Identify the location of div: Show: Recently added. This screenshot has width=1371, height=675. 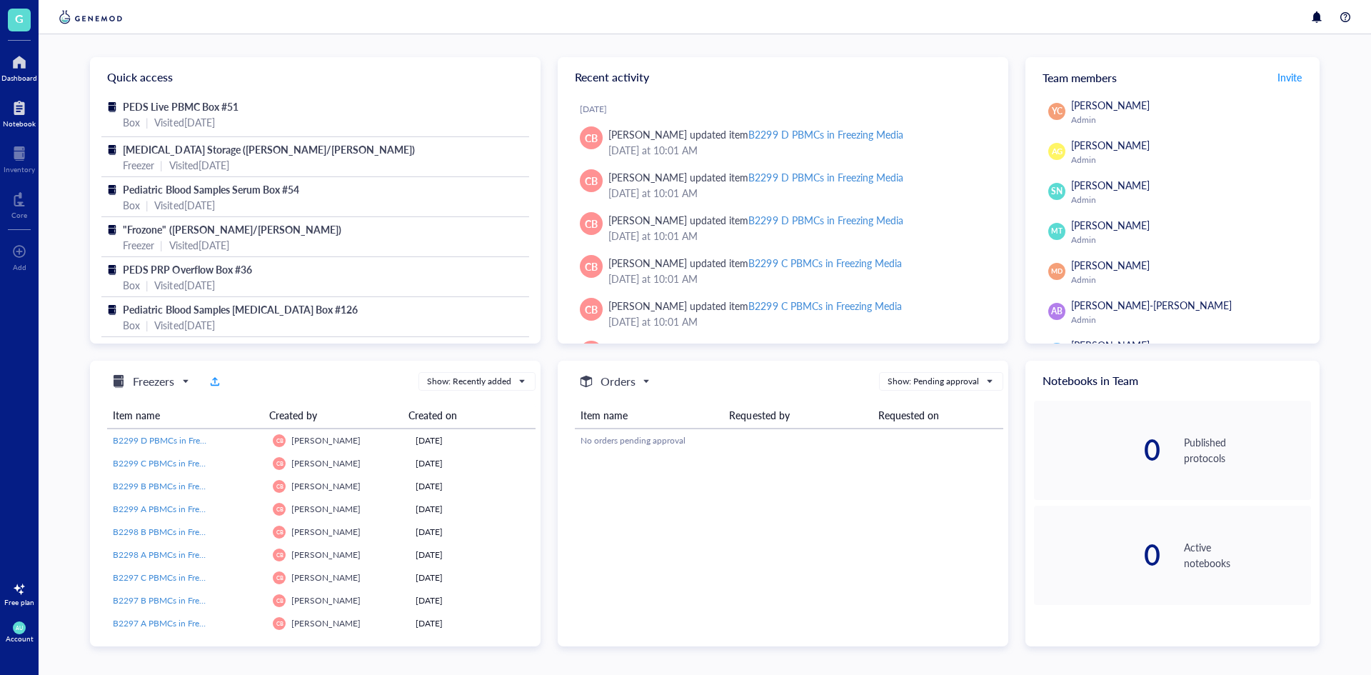
(469, 381).